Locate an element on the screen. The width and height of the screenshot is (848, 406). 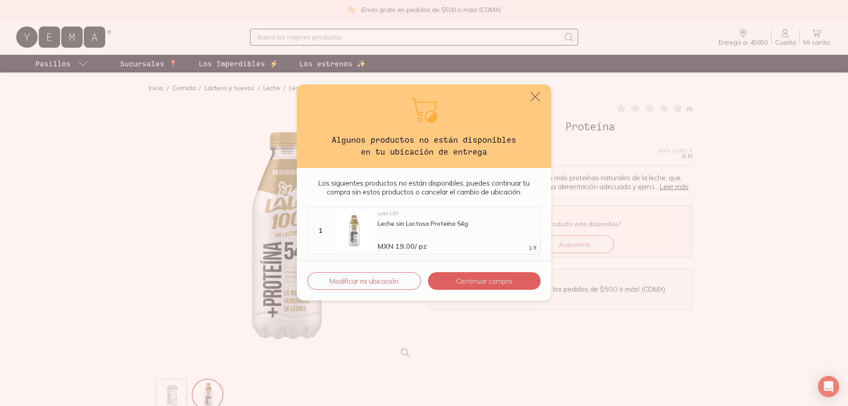
p: Los siguientes productos no están disponibles, puedes continuar tu compra sin estos productos o c... is located at coordinates (424, 187).